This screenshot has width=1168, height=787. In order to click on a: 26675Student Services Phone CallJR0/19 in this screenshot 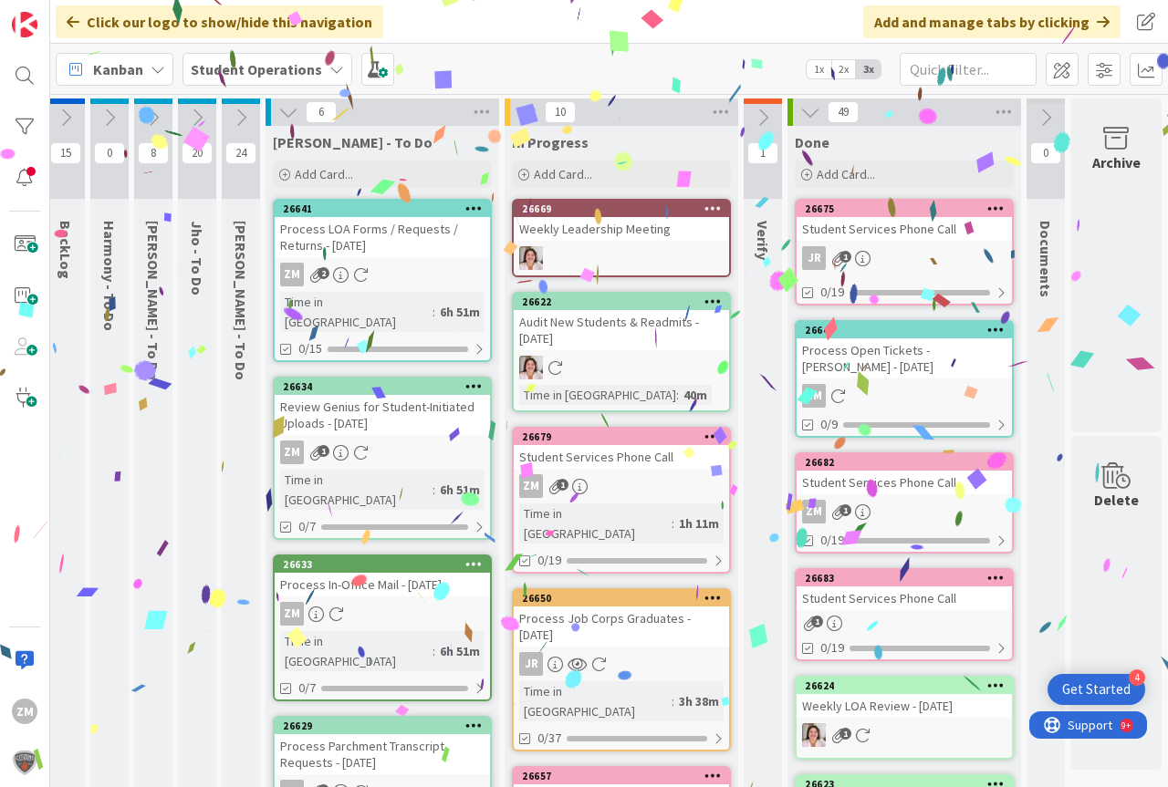, I will do `click(904, 252)`.